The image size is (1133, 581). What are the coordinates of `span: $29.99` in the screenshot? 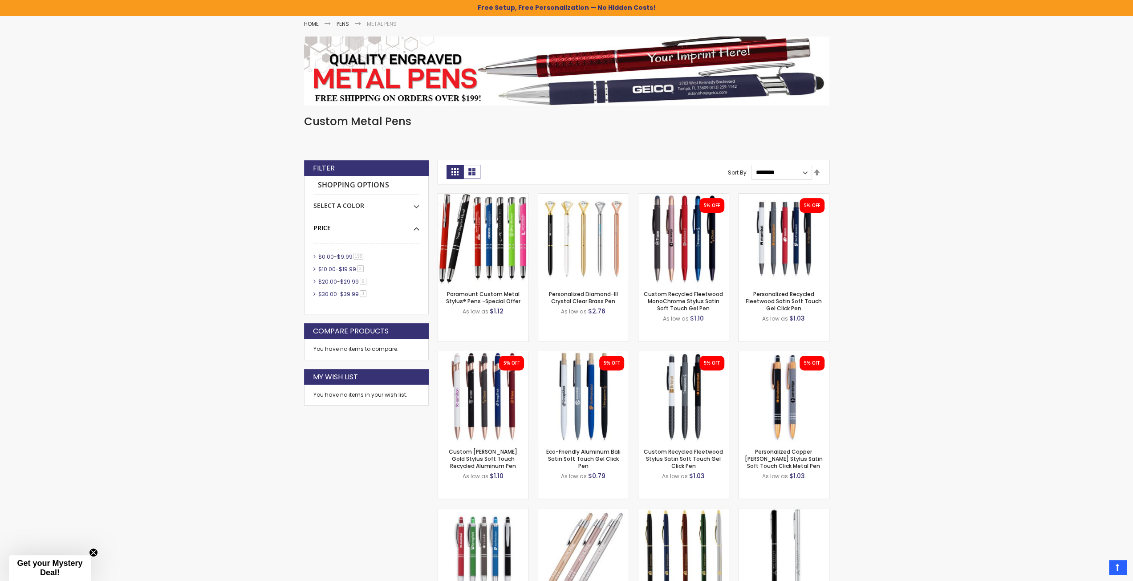 It's located at (349, 281).